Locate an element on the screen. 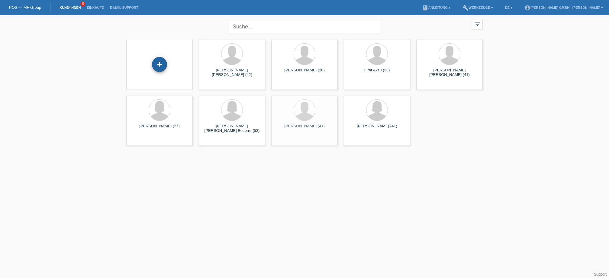 This screenshot has width=609, height=278. a: DE ▾ is located at coordinates (509, 8).